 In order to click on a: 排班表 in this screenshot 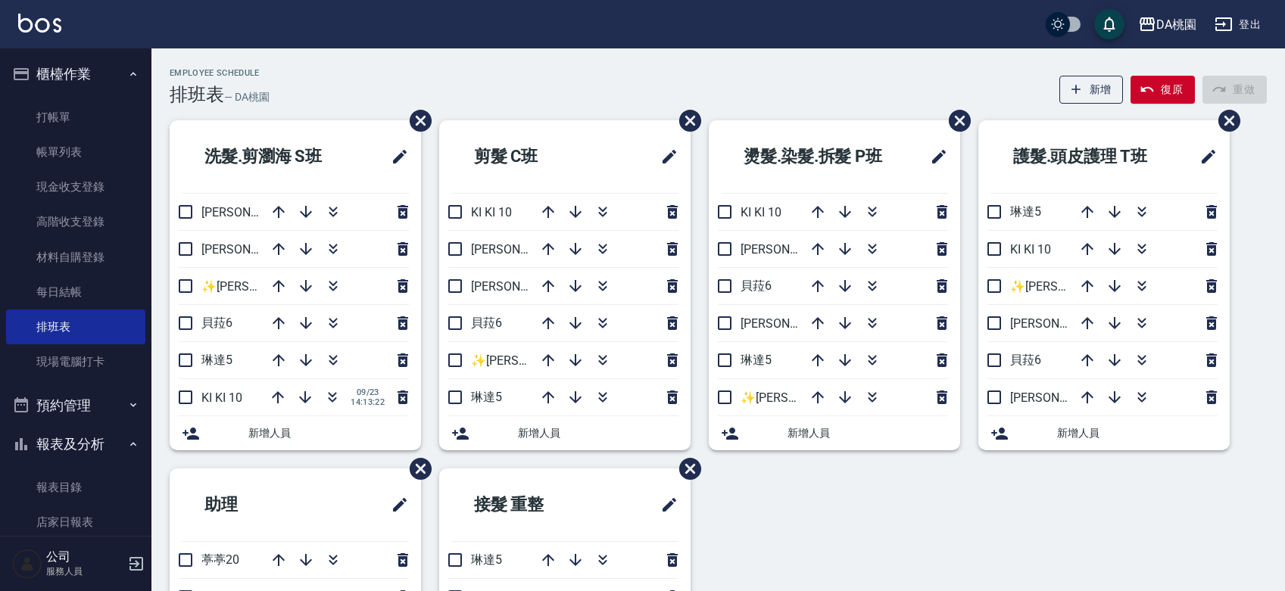, I will do `click(76, 327)`.